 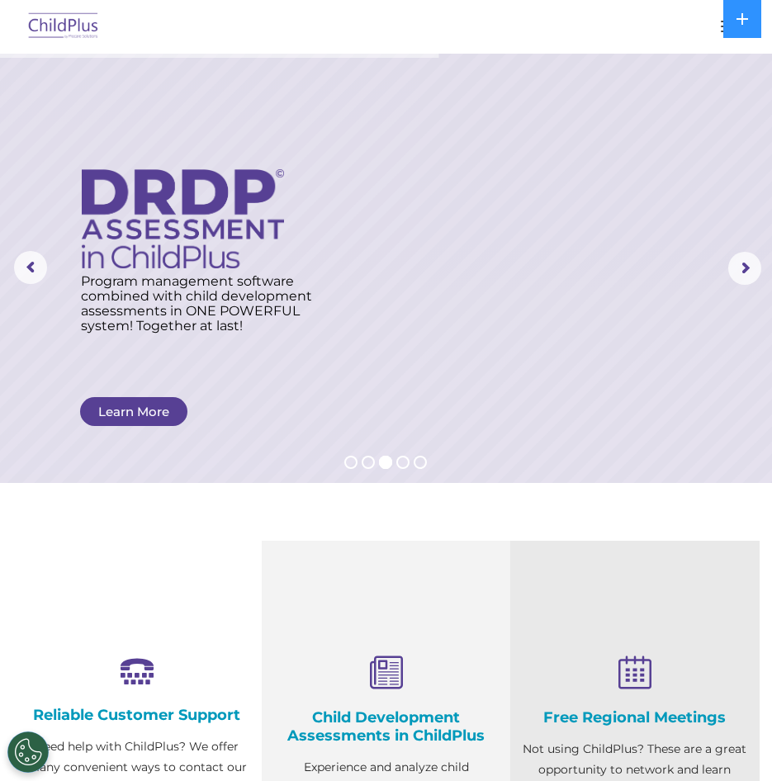 I want to click on button: Cookies Settings, so click(x=28, y=752).